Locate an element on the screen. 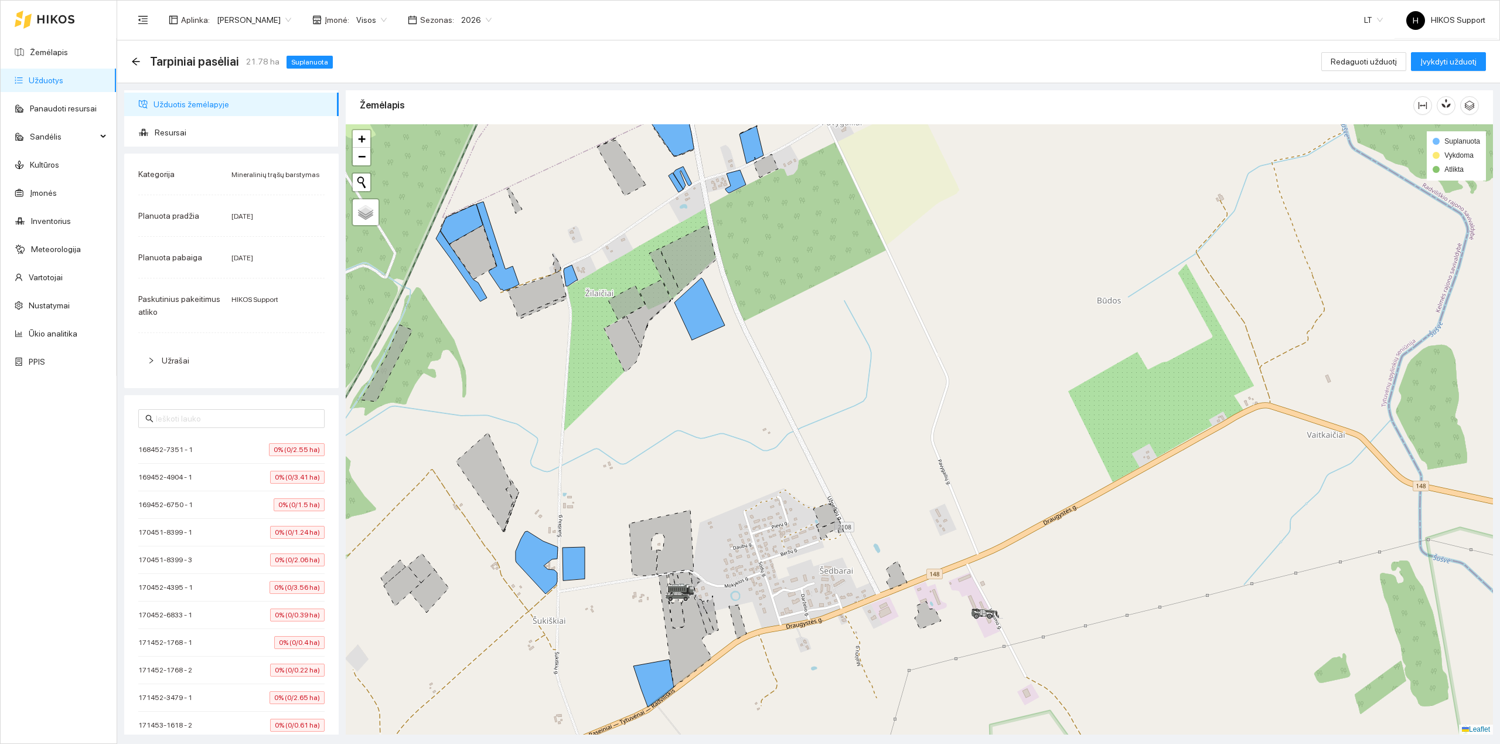  a: Kultūros is located at coordinates (45, 165).